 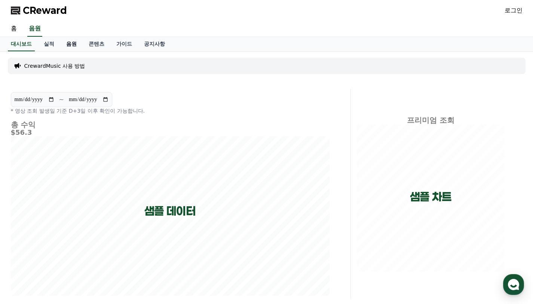 What do you see at coordinates (431, 120) in the screenshot?
I see `h4: 프리미엄 조회` at bounding box center [431, 120].